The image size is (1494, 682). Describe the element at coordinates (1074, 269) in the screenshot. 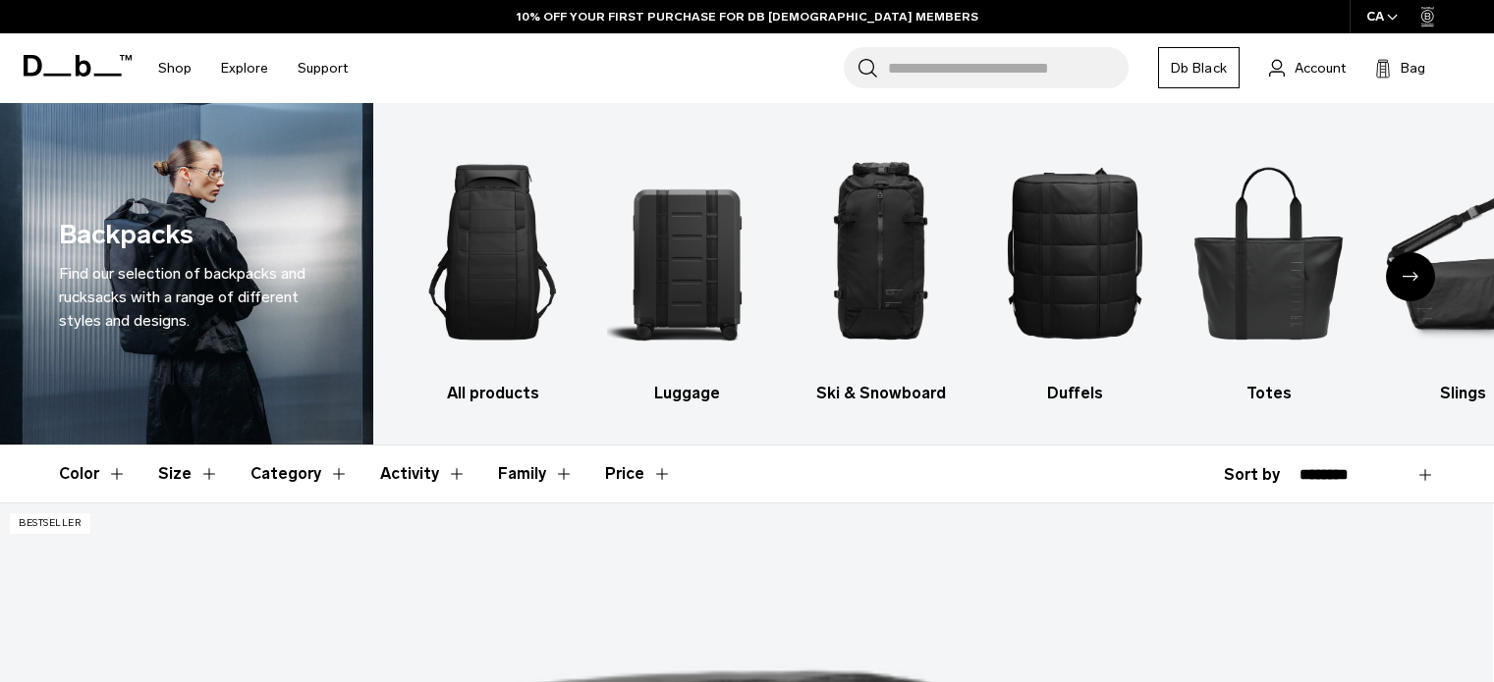

I see `a: Db Duffels` at that location.